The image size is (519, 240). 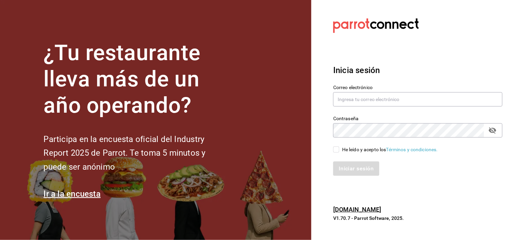 I want to click on p: V1.70.7 - Parrot Software, 2025., so click(x=417, y=218).